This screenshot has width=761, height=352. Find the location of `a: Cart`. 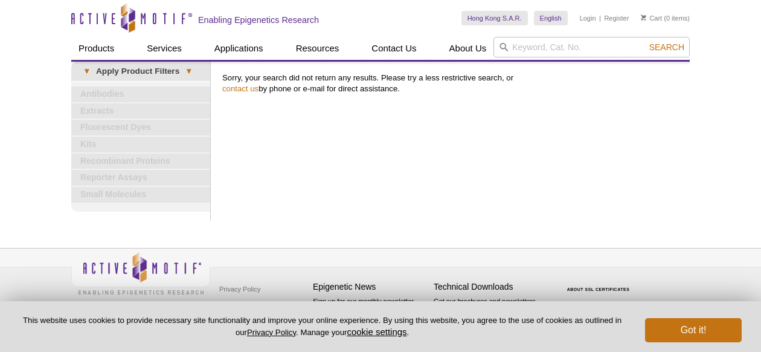

a: Cart is located at coordinates (651, 18).